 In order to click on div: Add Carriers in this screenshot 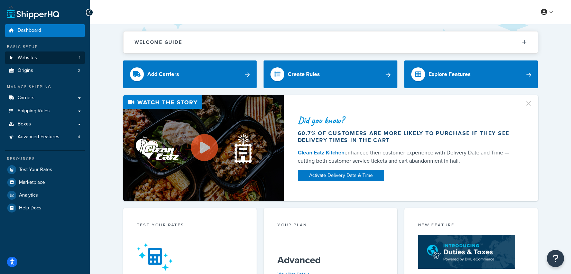, I will do `click(163, 74)`.